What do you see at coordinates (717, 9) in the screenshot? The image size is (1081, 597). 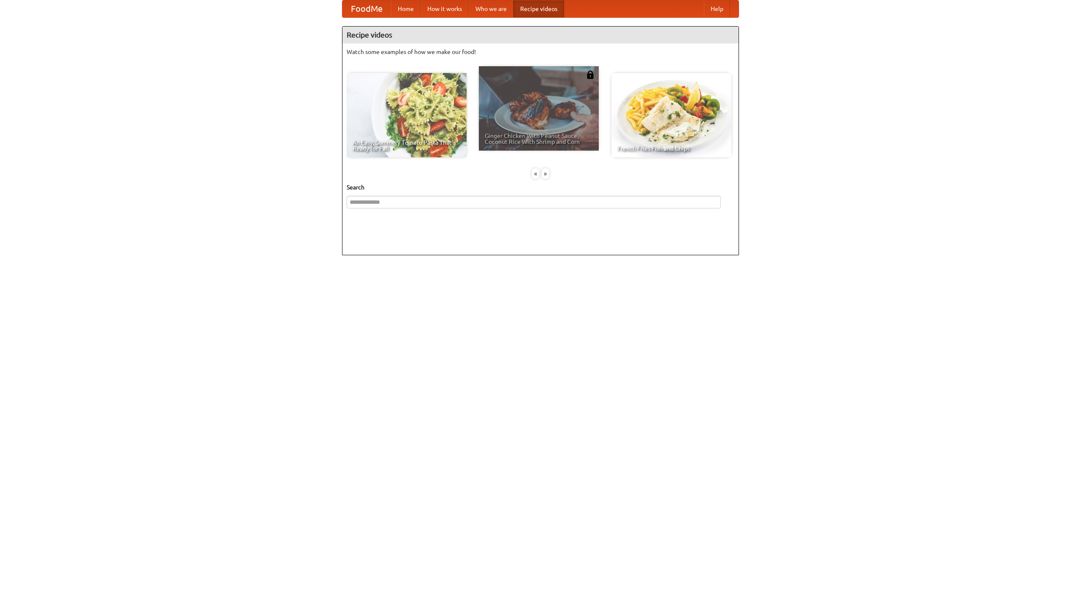 I see `a: Help` at bounding box center [717, 9].